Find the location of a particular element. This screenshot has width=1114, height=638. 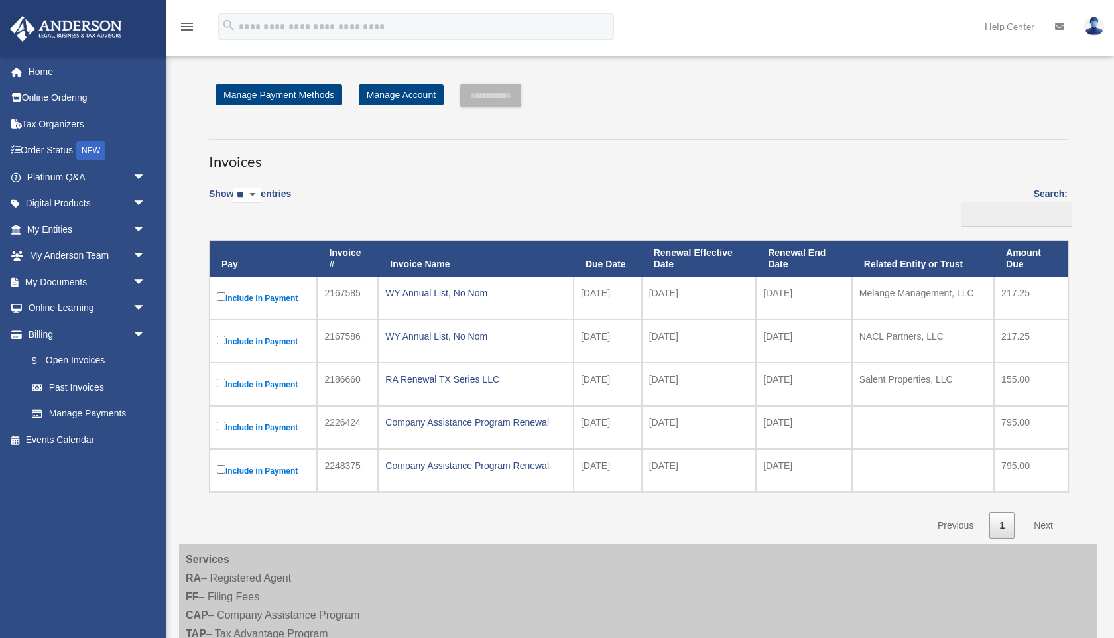

a: My Entitiesarrow_drop_down is located at coordinates (88, 229).